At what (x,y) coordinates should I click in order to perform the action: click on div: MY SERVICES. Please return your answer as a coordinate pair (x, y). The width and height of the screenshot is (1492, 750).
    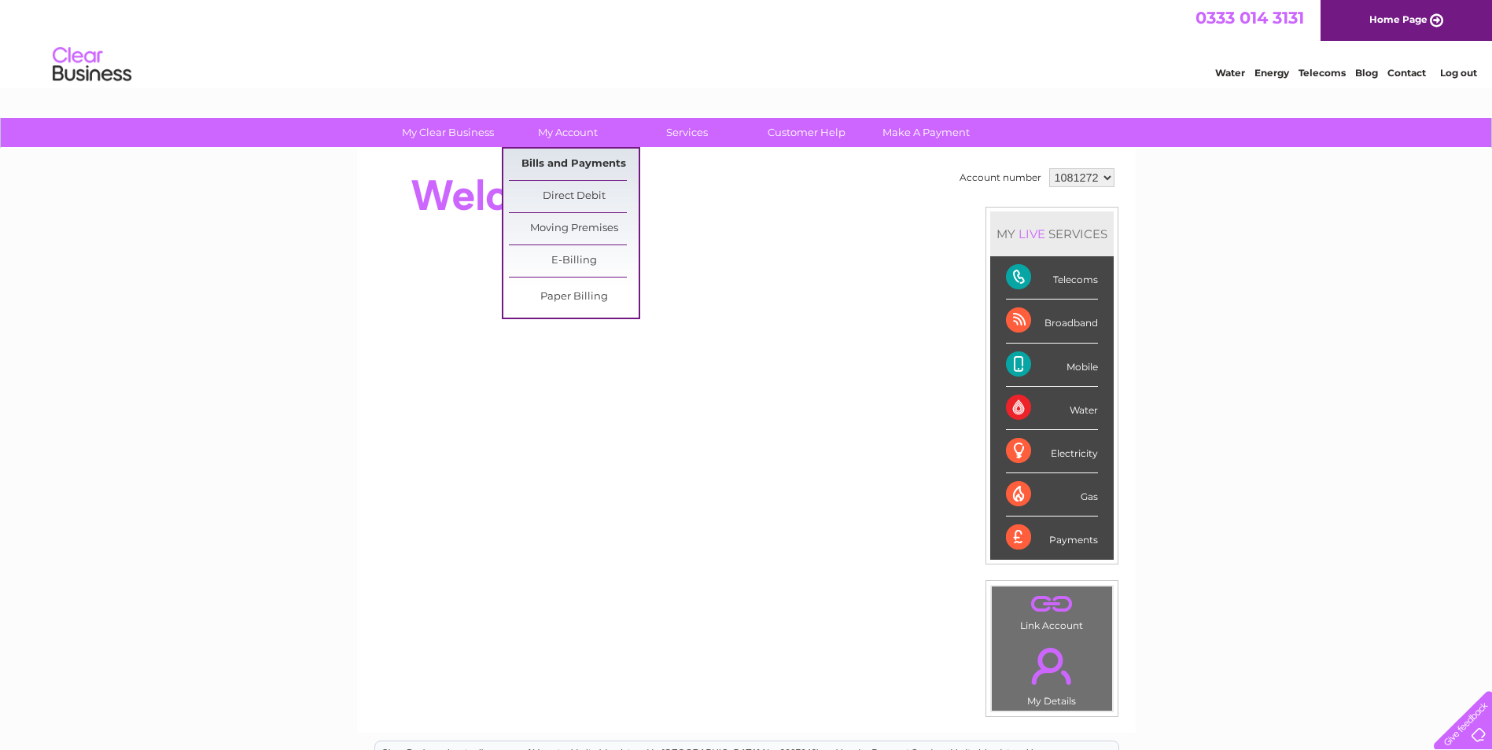
    Looking at the image, I should click on (1052, 234).